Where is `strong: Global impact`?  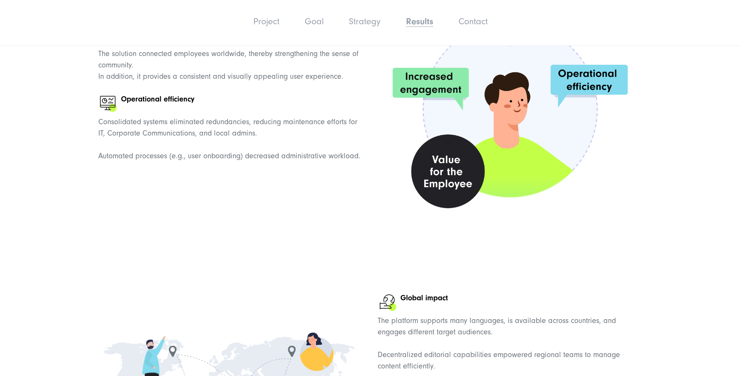 strong: Global impact is located at coordinates (424, 297).